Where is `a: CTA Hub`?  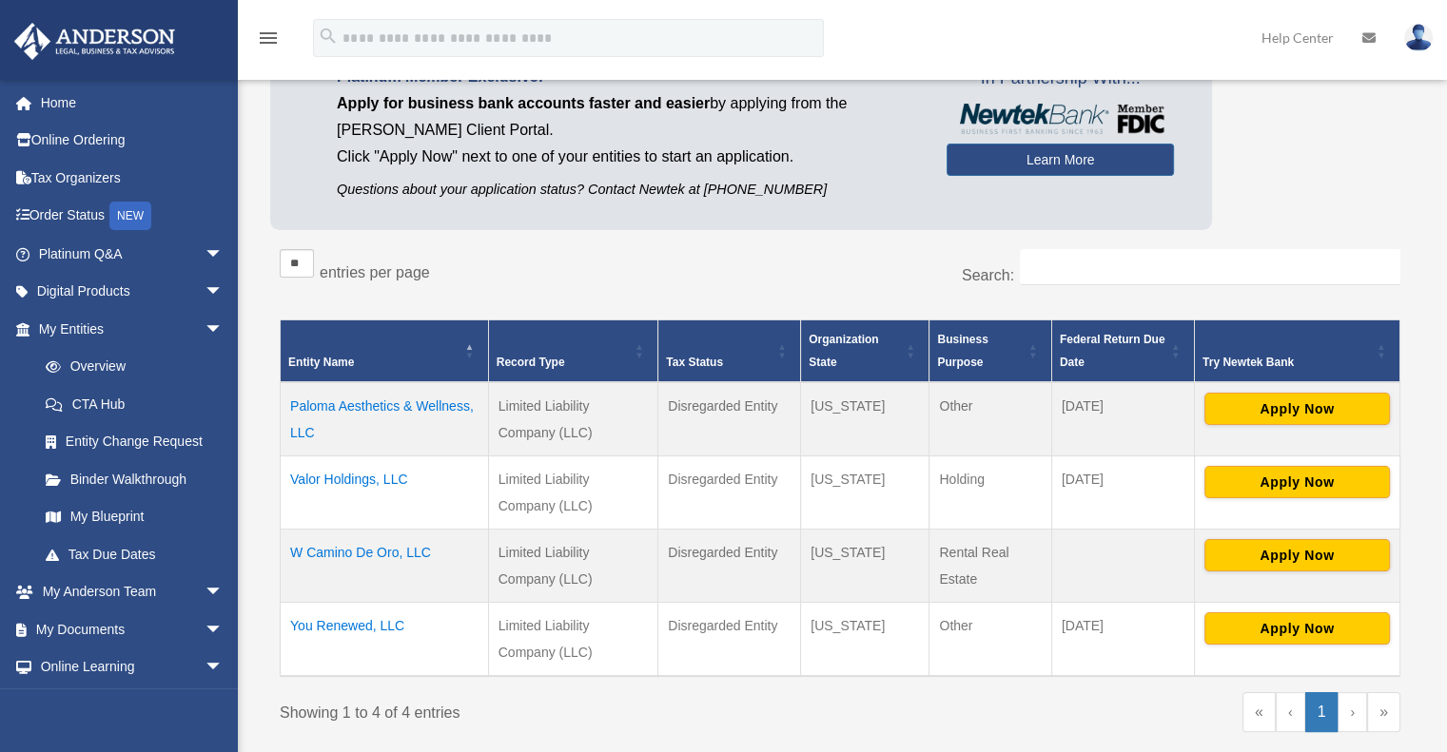
a: CTA Hub is located at coordinates (134, 404).